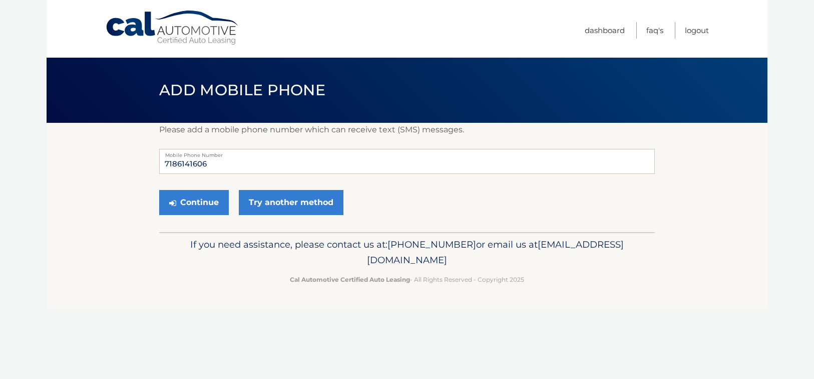 Image resolution: width=814 pixels, height=379 pixels. I want to click on p: If you need assistance, please contact us at: or email us at, so click(407, 252).